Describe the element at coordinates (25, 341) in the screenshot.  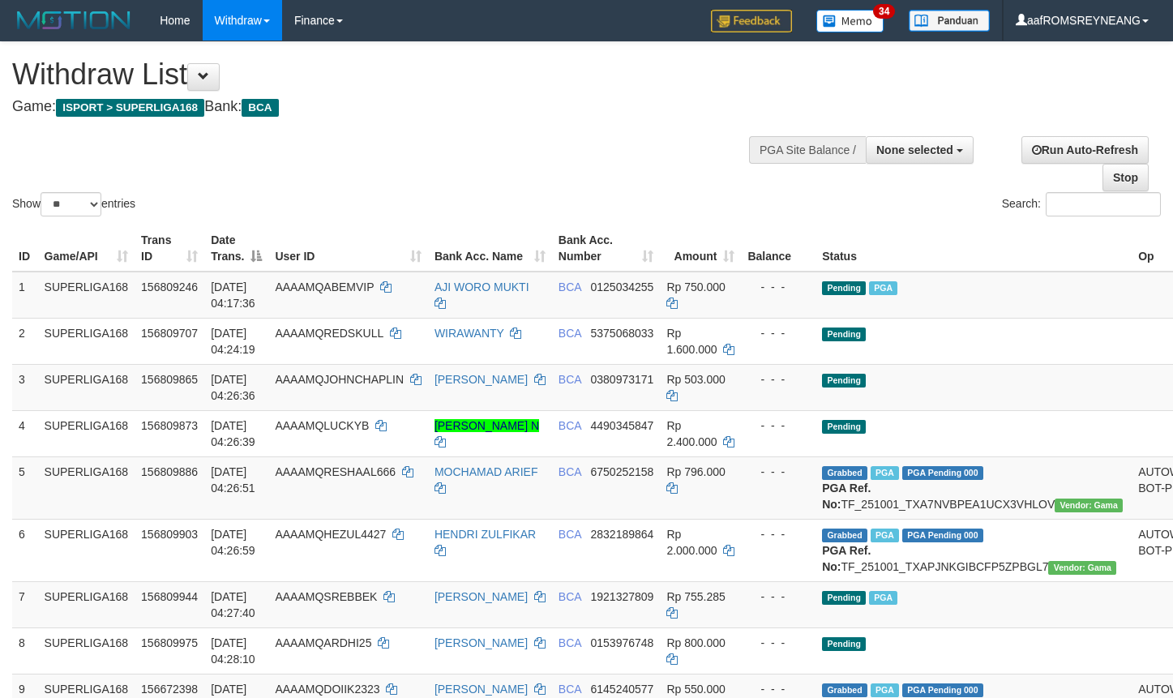
I see `td: 2` at that location.